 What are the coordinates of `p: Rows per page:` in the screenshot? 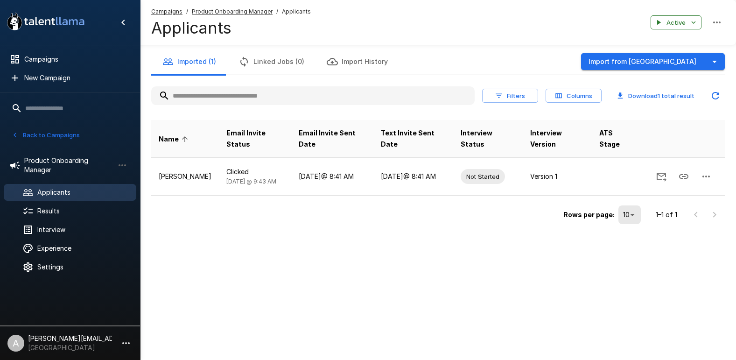 It's located at (589, 215).